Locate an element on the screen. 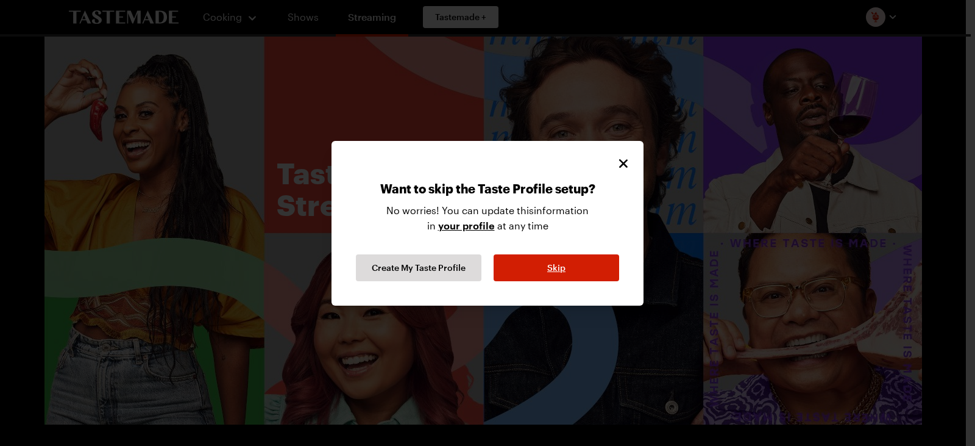 This screenshot has height=446, width=975. button: Close is located at coordinates (624, 163).